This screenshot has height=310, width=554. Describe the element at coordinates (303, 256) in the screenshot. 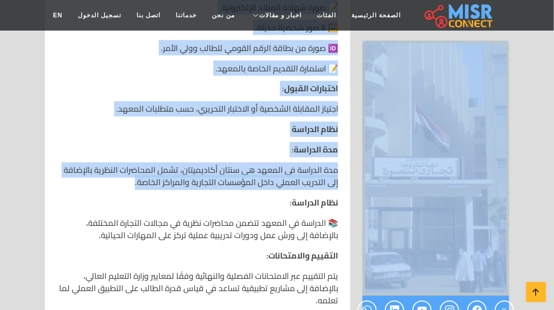

I see `strong: التقييم والامتحانات` at that location.